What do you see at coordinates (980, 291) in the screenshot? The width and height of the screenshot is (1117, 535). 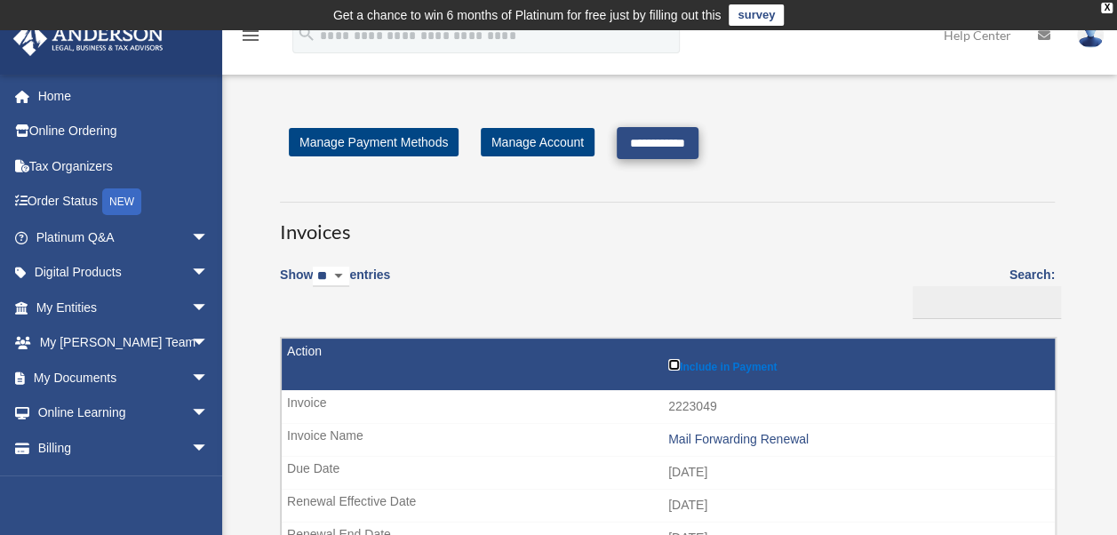 I see `label: Search:` at bounding box center [980, 291].